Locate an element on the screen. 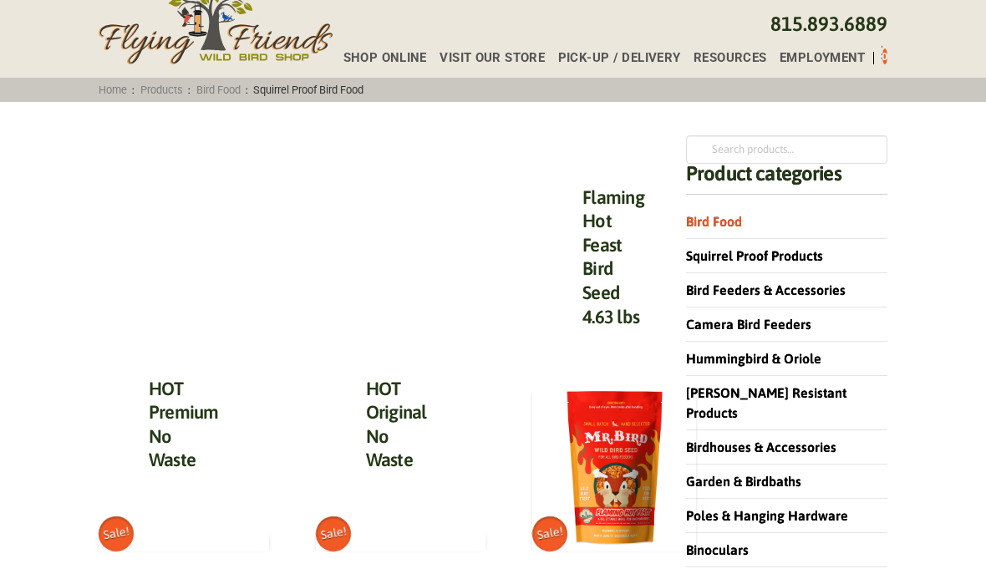 Image resolution: width=986 pixels, height=574 pixels. a: Poles & Hanging Hardware is located at coordinates (767, 516).